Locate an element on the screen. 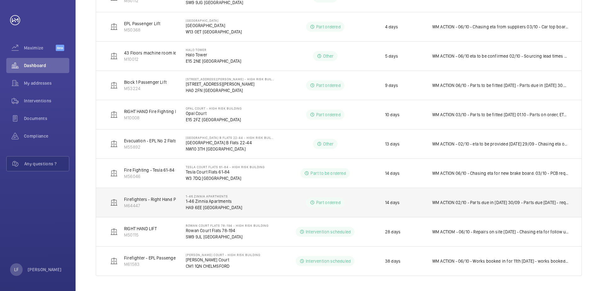 The image size is (602, 291). span: My addresses is located at coordinates (47, 83).